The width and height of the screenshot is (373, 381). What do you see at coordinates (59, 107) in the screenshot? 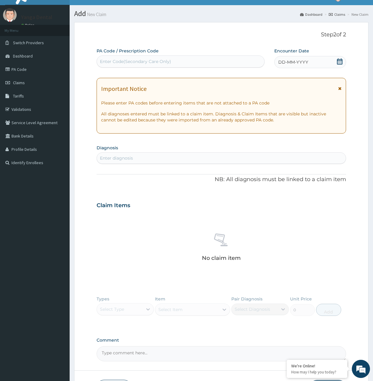
I see `span: We're online!` at bounding box center [59, 107].